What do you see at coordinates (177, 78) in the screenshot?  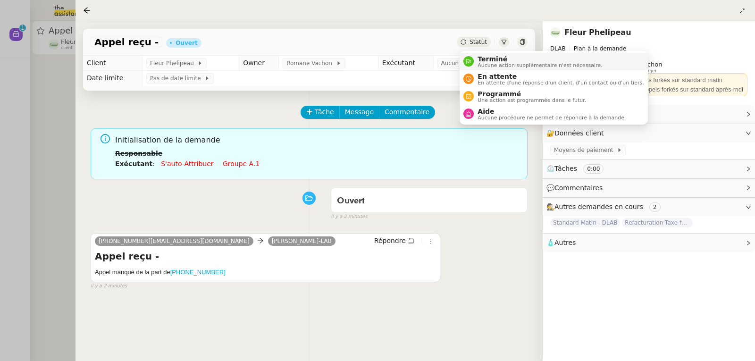 I see `span: Pas de date limite` at bounding box center [177, 78].